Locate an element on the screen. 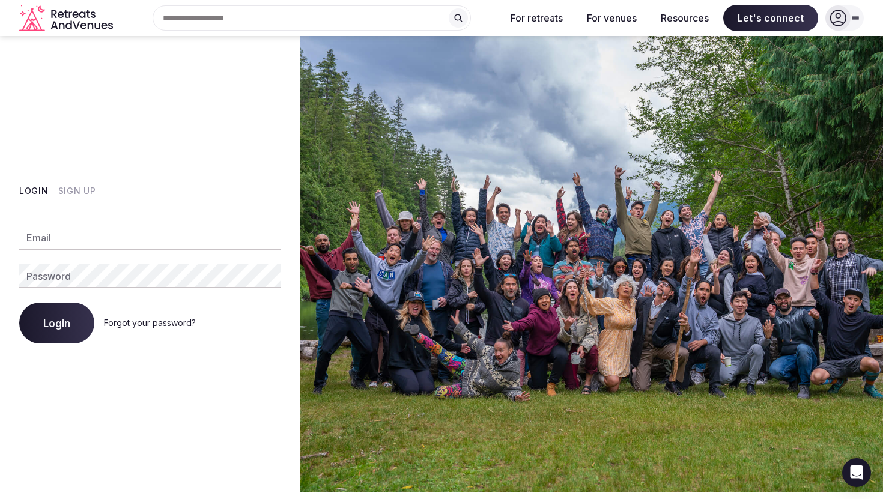  a: Visit the homepage is located at coordinates (67, 18).